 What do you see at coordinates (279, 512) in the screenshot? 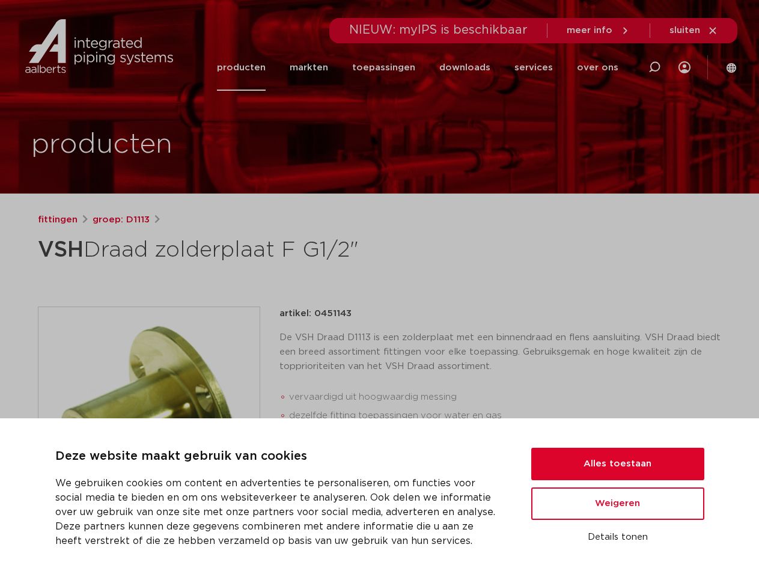
I see `p: We gebruiken cookies om content en advertenties te personaliseren, om functies voor social media ...` at bounding box center [279, 512].